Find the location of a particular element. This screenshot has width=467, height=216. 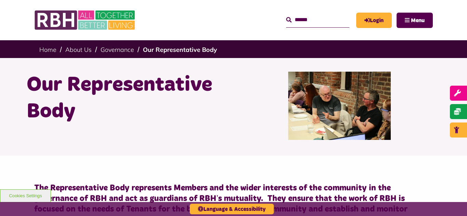

img: RBH is located at coordinates (85, 20).